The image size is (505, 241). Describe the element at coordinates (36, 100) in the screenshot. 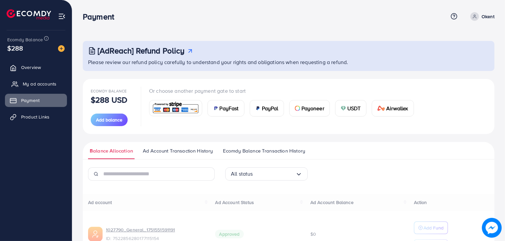

I see `a: Payment` at that location.